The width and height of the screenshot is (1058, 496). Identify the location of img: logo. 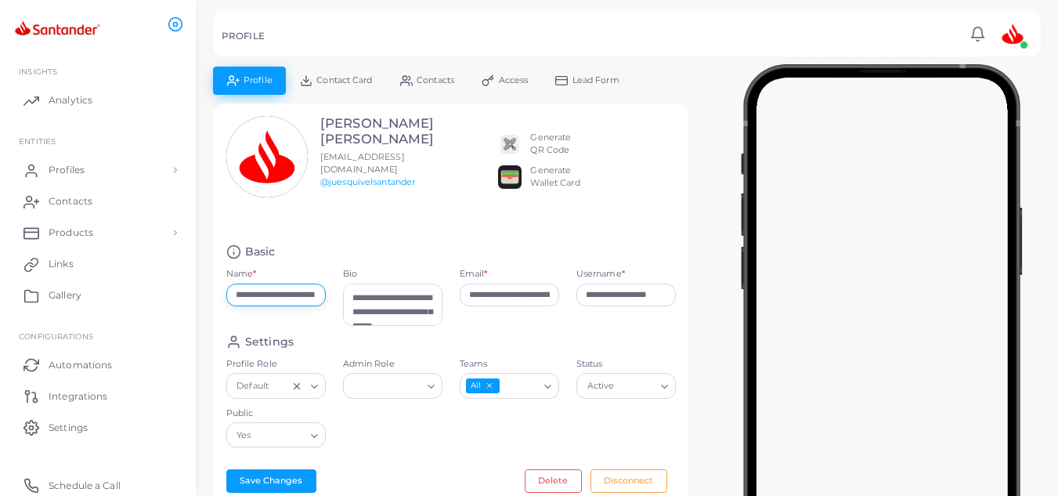
(57, 29).